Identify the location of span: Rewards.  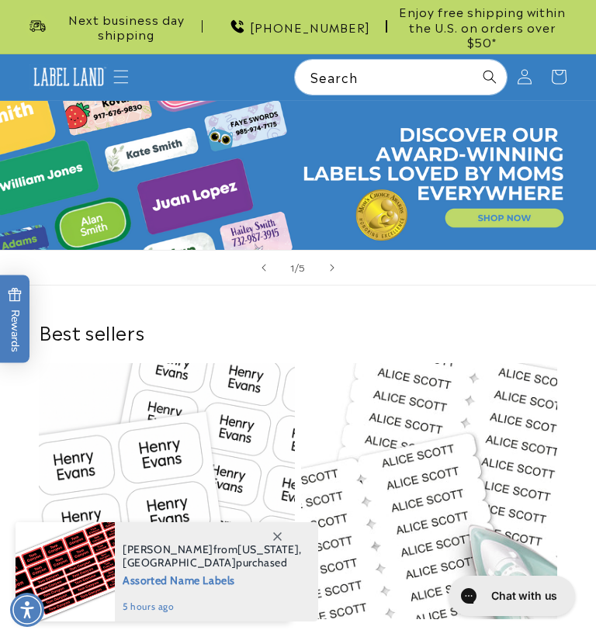
(15, 319).